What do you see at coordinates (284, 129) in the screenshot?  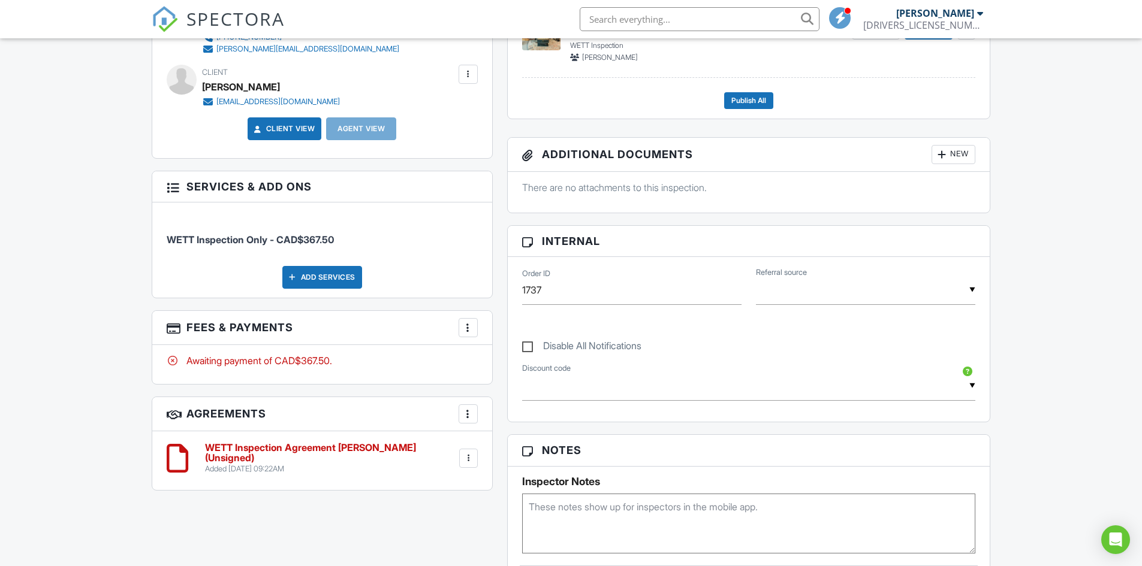 I see `a: Client View` at bounding box center [284, 129].